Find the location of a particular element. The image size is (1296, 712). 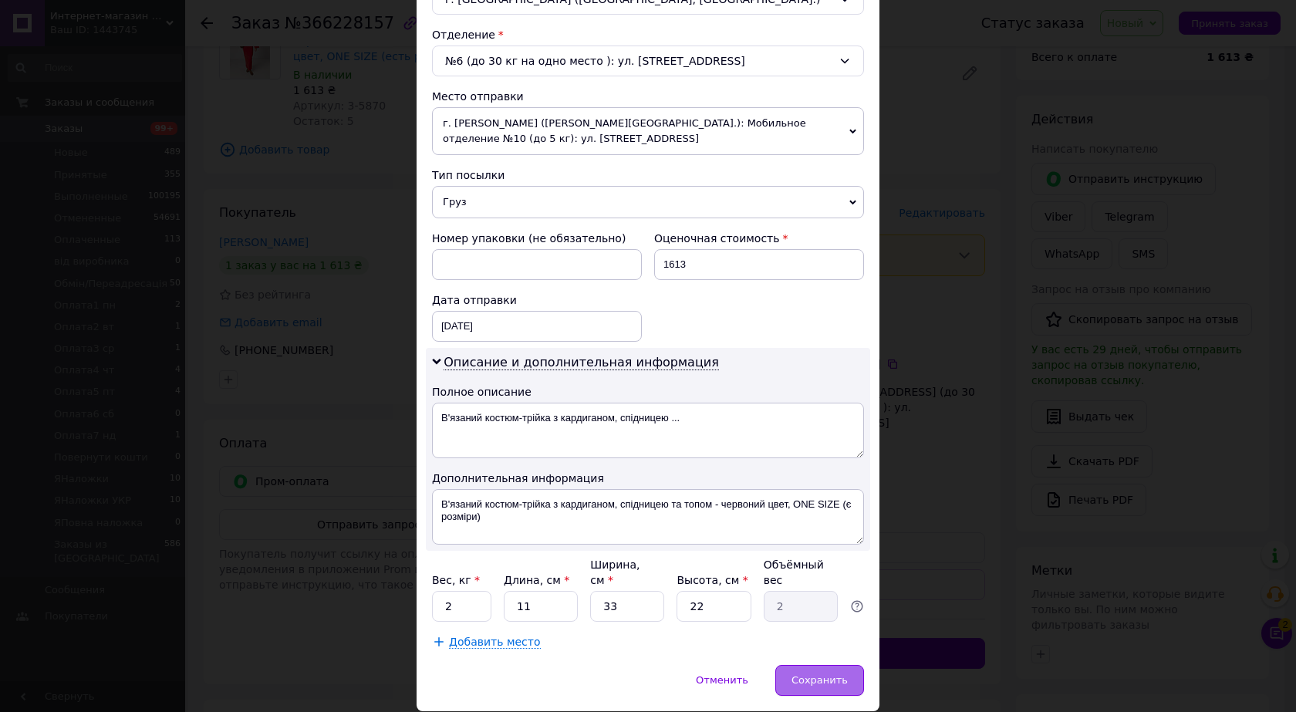

span: Груз is located at coordinates (648, 202).